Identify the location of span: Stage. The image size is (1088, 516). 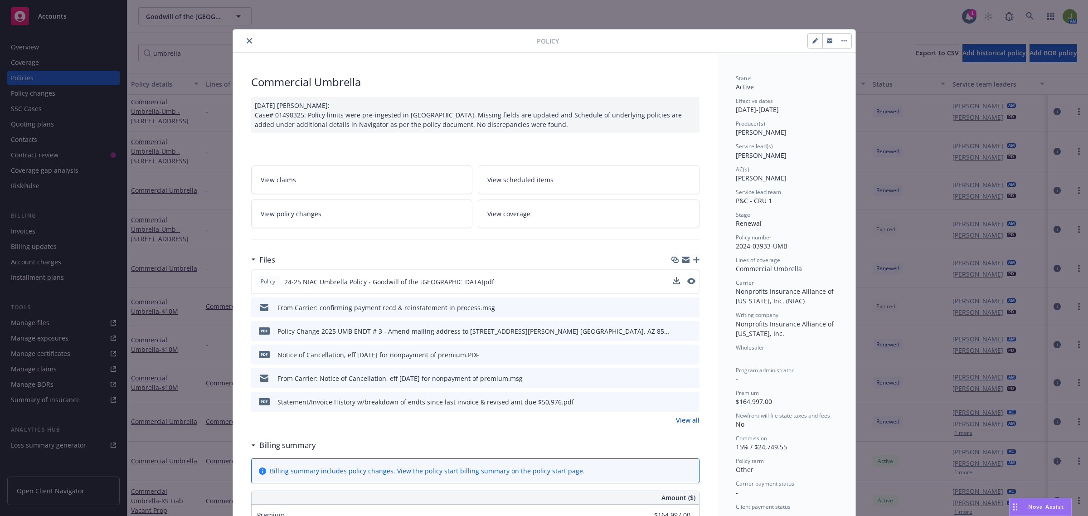
(743, 214).